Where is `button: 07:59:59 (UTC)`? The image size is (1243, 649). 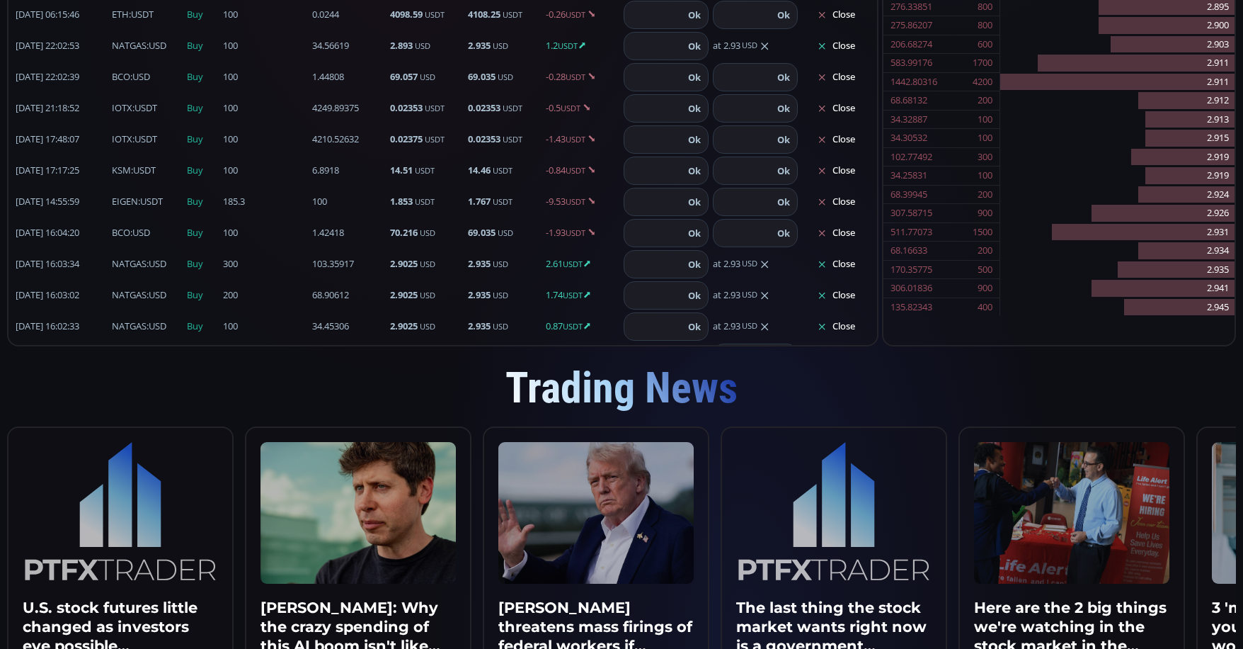
button: 07:59:59 (UTC) is located at coordinates (741, 627).